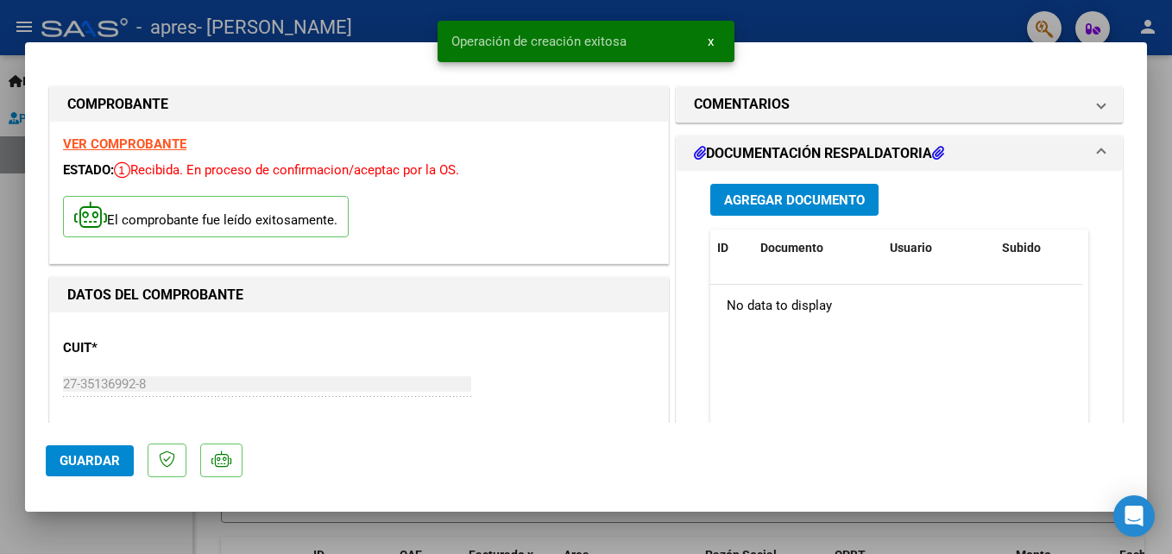 This screenshot has height=554, width=1172. Describe the element at coordinates (205, 217) in the screenshot. I see `p: El comprobante fue leído exitosamente.` at that location.